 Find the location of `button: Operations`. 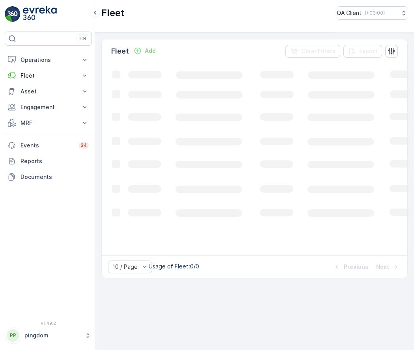

button: Operations is located at coordinates (48, 60).